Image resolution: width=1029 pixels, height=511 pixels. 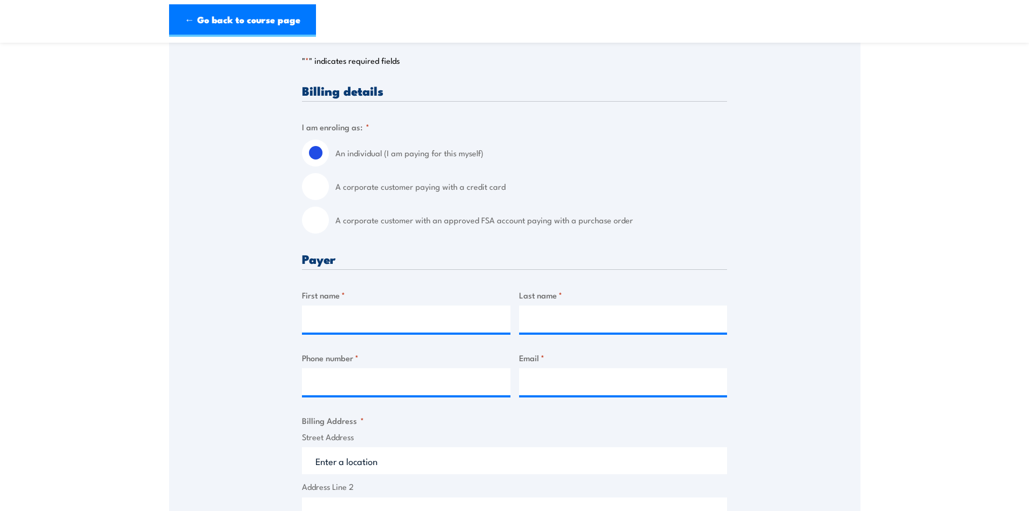 I want to click on legend: I am enroling as:, so click(x=335, y=126).